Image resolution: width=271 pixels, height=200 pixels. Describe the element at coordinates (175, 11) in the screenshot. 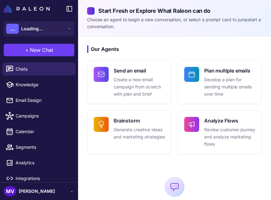

I see `h2: Start Fresh or Explore What Raleon can do` at that location.